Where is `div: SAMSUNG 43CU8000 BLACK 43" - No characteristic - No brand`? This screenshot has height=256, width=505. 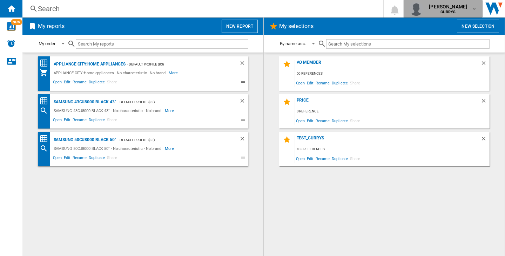
div: SAMSUNG 43CU8000 BLACK 43" - No characteristic - No brand is located at coordinates (108, 111).